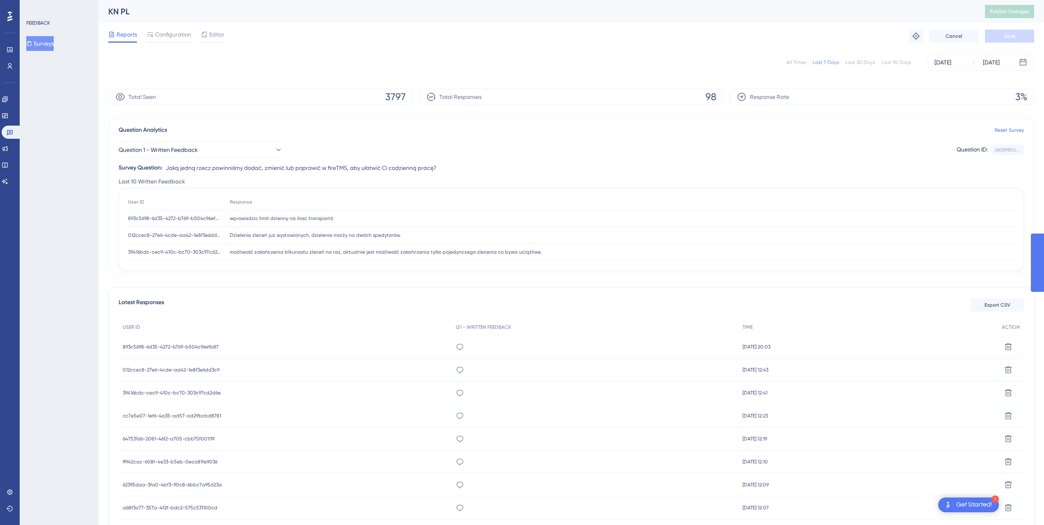 The width and height of the screenshot is (1044, 525). I want to click on span: Total Seen, so click(142, 97).